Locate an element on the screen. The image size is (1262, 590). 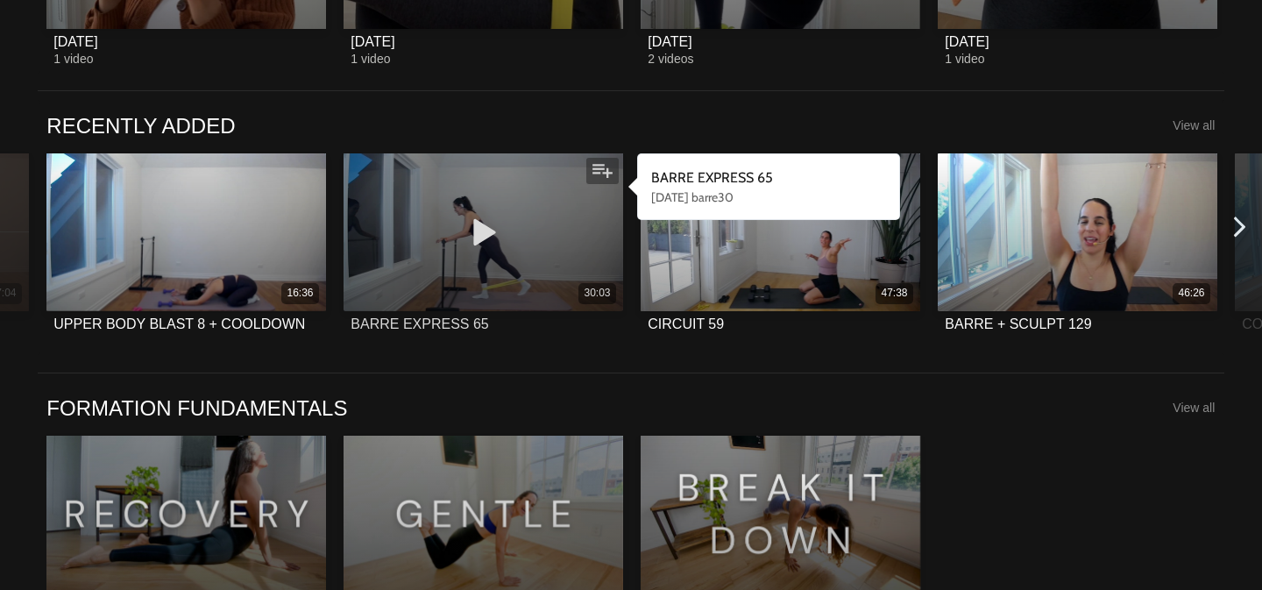
span: 2 videos is located at coordinates (670, 59).